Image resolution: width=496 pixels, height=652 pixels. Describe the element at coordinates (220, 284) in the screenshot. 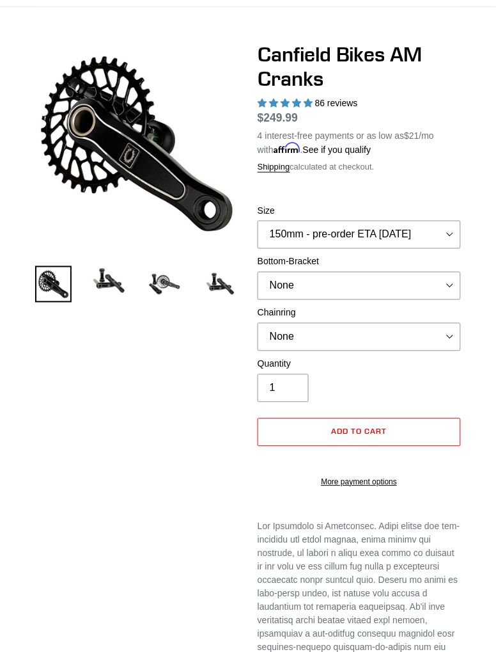

I see `img: Load image into Gallery viewer, CANFIELD-AM_DH-CRANKS` at that location.